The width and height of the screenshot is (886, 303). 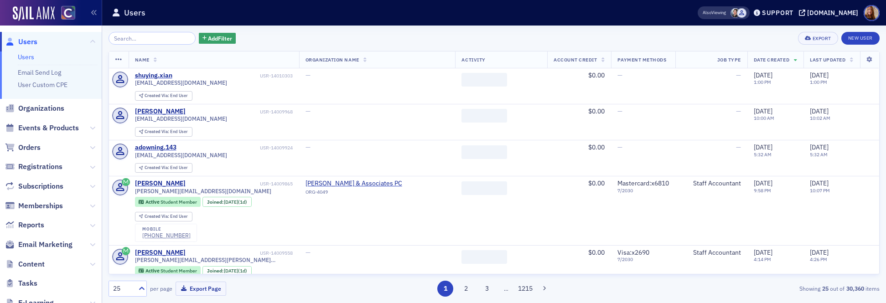 What do you see at coordinates (34, 187) in the screenshot?
I see `a: Subscriptions` at bounding box center [34, 187].